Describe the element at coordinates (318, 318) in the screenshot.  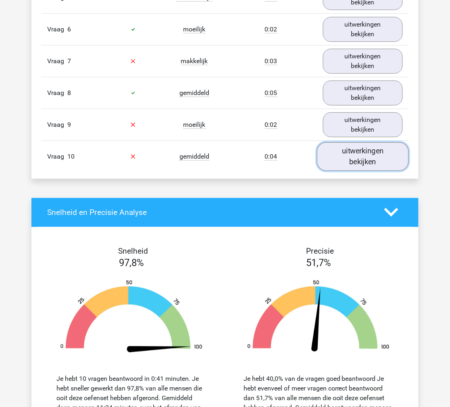
I see `img: 52.8b68ec439ee3.png` at that location.